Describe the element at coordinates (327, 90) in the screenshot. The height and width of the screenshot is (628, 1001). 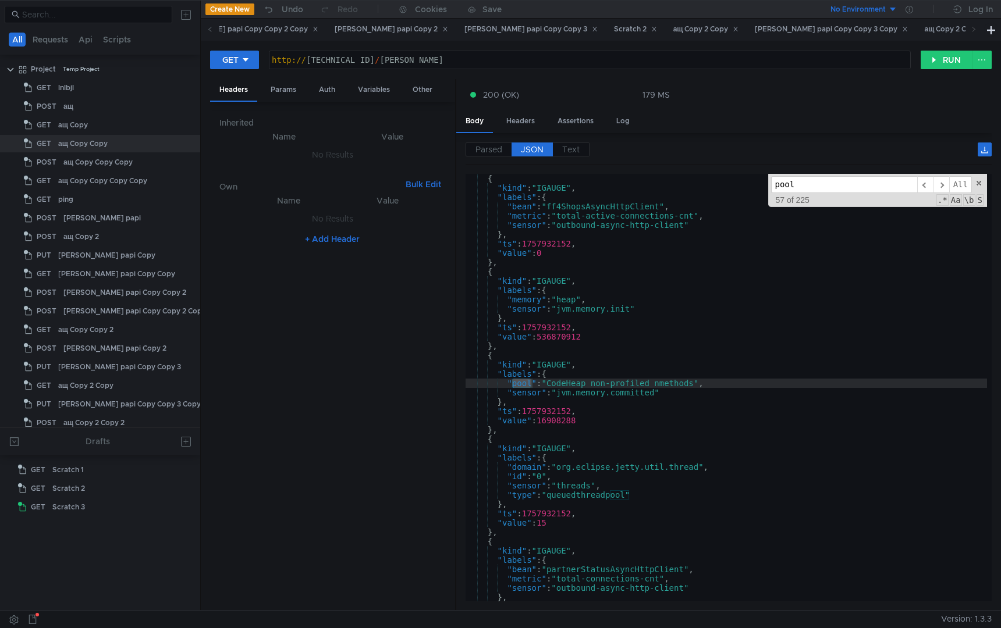
I see `div: Auth` at that location.